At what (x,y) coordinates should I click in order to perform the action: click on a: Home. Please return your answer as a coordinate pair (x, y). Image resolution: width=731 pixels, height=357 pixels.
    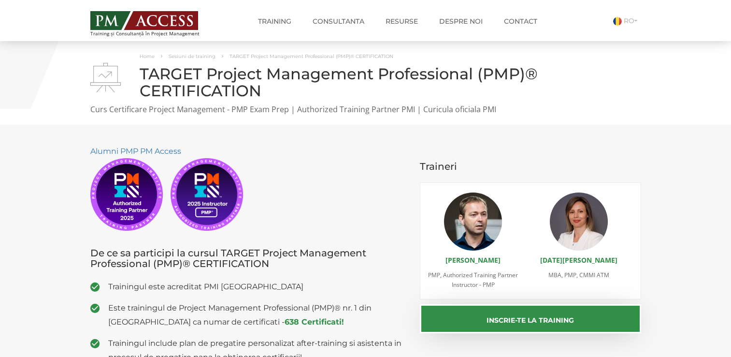
    Looking at the image, I should click on (147, 56).